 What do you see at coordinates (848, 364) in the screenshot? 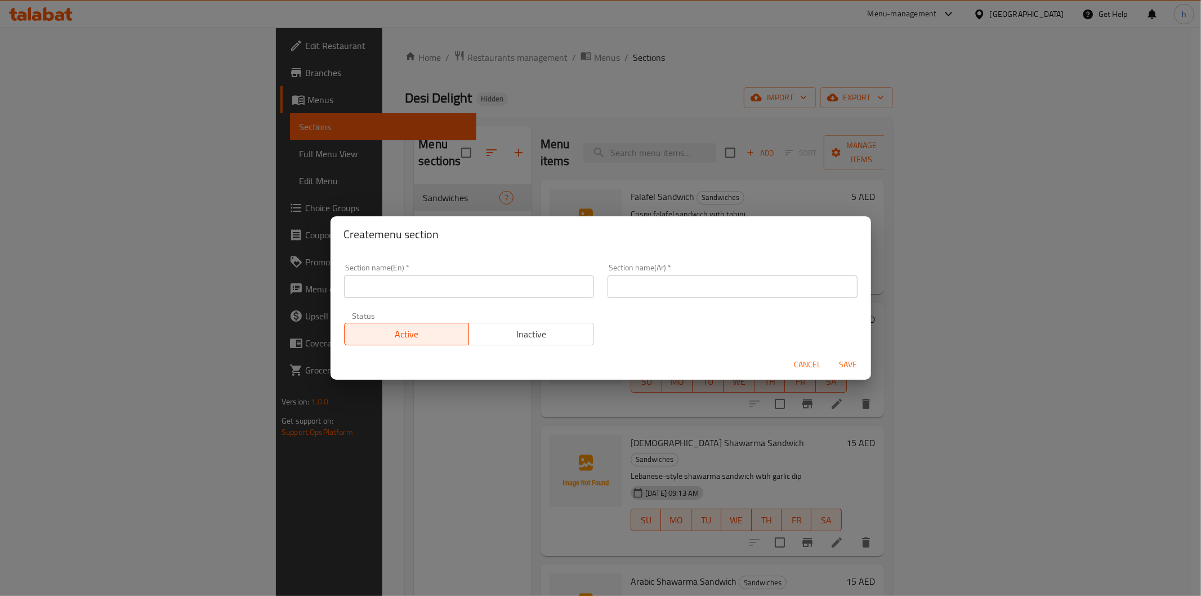
I see `span: Save` at bounding box center [848, 364].